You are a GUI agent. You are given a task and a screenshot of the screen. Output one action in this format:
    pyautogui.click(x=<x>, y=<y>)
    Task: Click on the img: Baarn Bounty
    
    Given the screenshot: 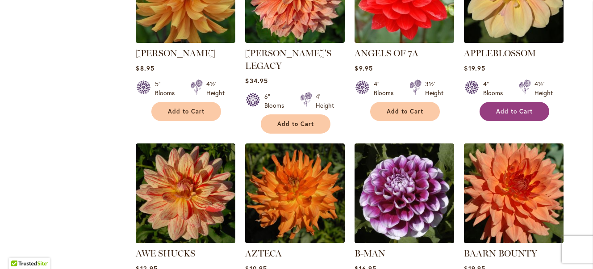 What is the action you would take?
    pyautogui.click(x=514, y=193)
    